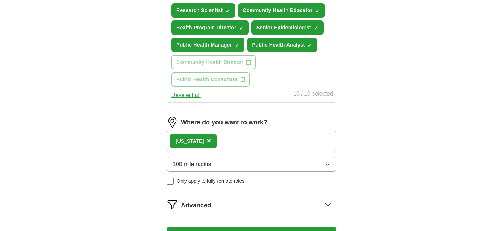 This screenshot has height=231, width=503. Describe the element at coordinates (206, 28) in the screenshot. I see `span: Health Program Director` at that location.